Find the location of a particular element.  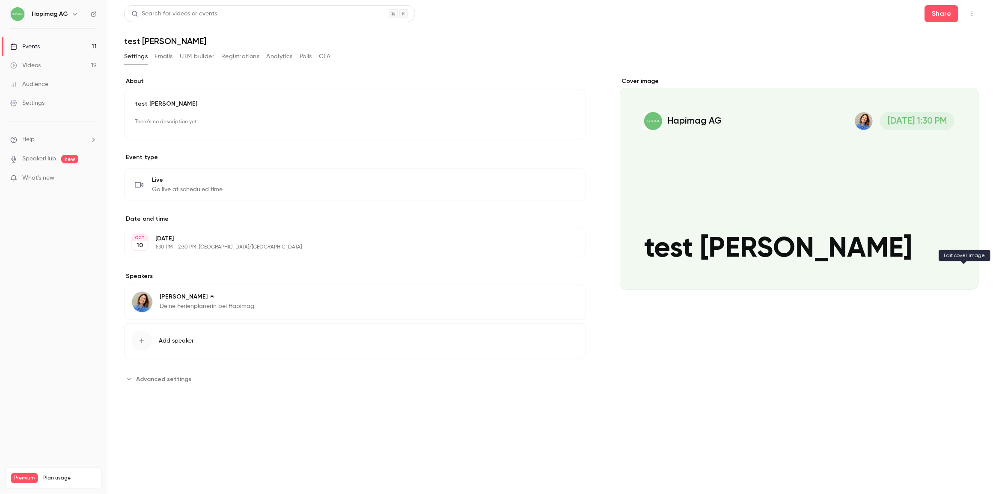

label: Cover image is located at coordinates (799, 81).